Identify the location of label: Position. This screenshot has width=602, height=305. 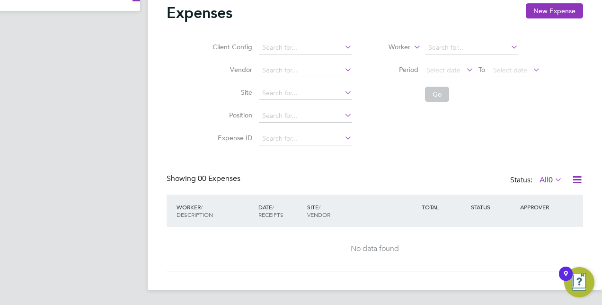
(231, 115).